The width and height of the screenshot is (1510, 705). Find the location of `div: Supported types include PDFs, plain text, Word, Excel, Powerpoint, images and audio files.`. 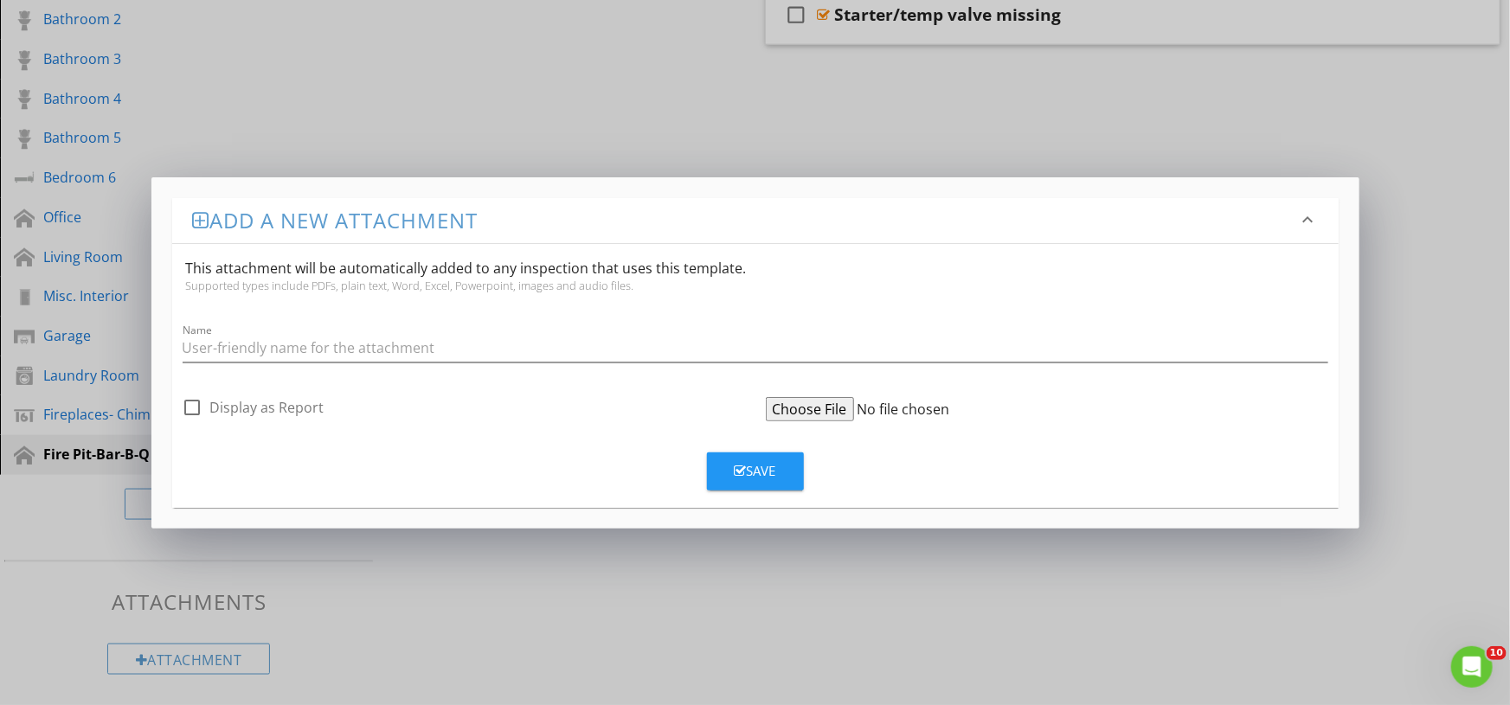

div: Supported types include PDFs, plain text, Word, Excel, Powerpoint, images and audio files. is located at coordinates (755, 285).